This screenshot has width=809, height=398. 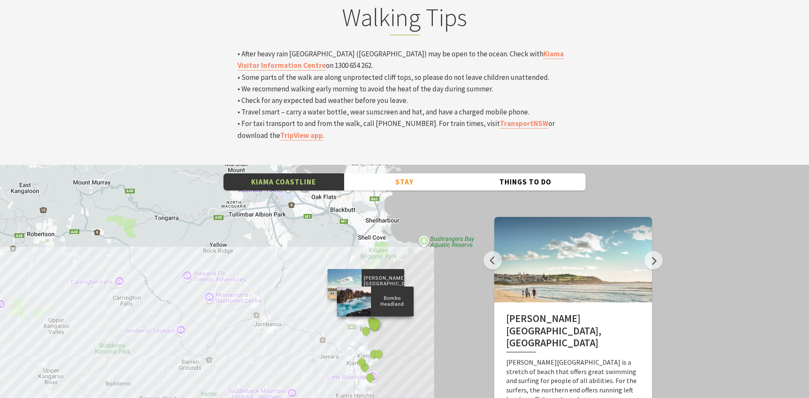 What do you see at coordinates (525, 182) in the screenshot?
I see `button: Things To Do` at bounding box center [525, 182].